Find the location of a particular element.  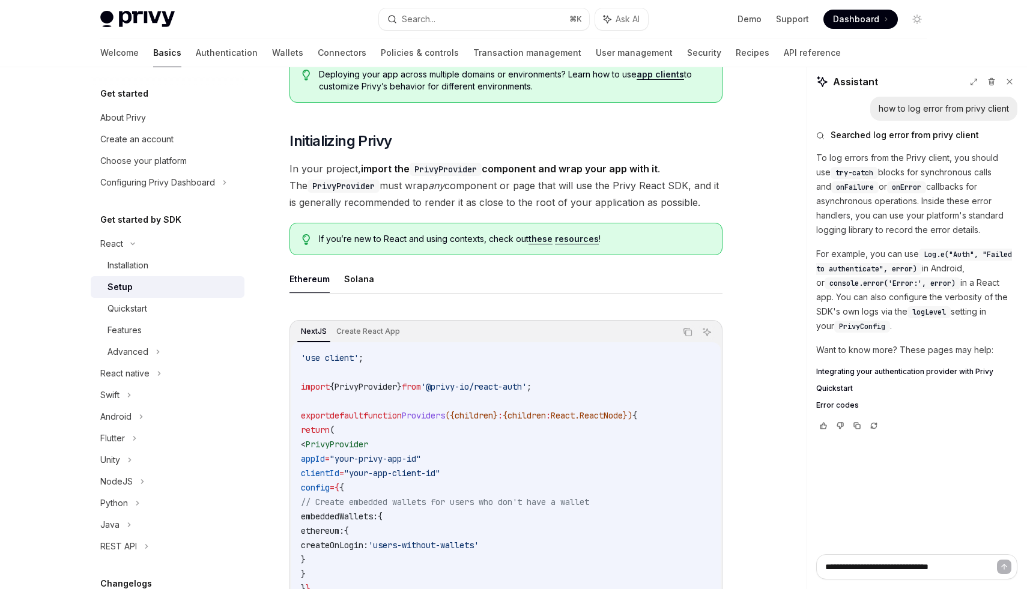

div: Unity is located at coordinates (110, 460).